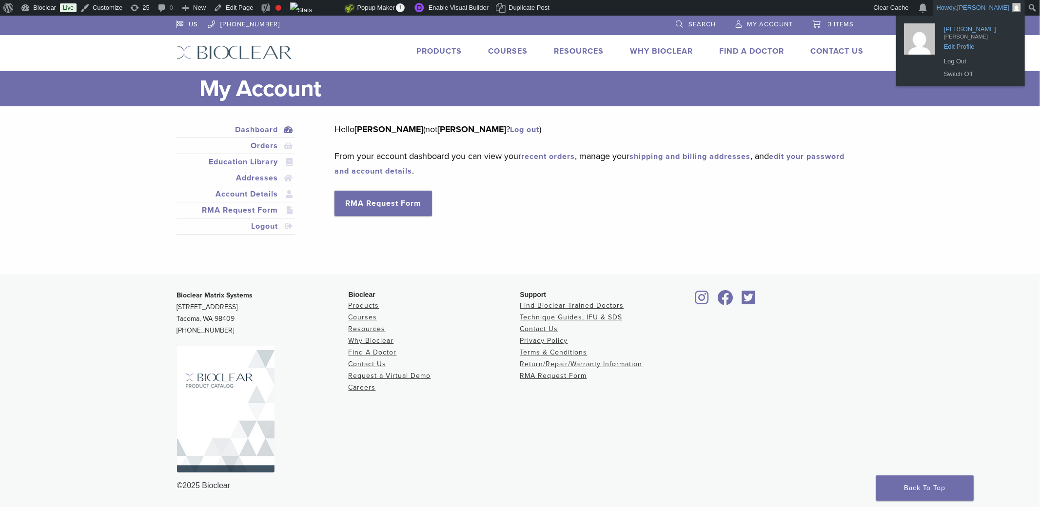 This screenshot has width=1040, height=512. I want to click on a: Terms & Conditions, so click(554, 352).